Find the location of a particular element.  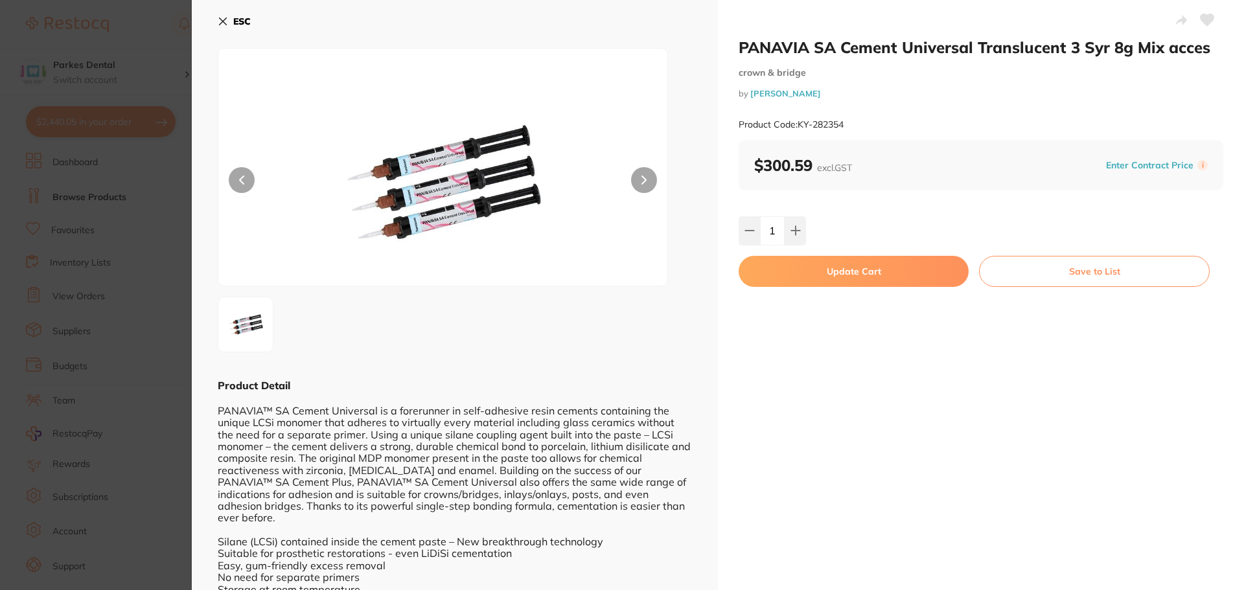

button: ESC is located at coordinates (234, 21).